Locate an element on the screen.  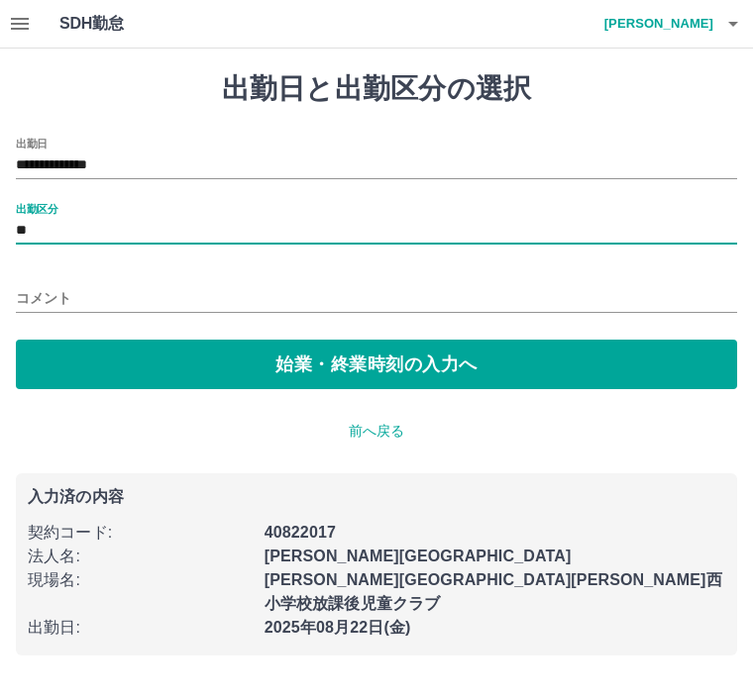
p: 法人名 : is located at coordinates (140, 557).